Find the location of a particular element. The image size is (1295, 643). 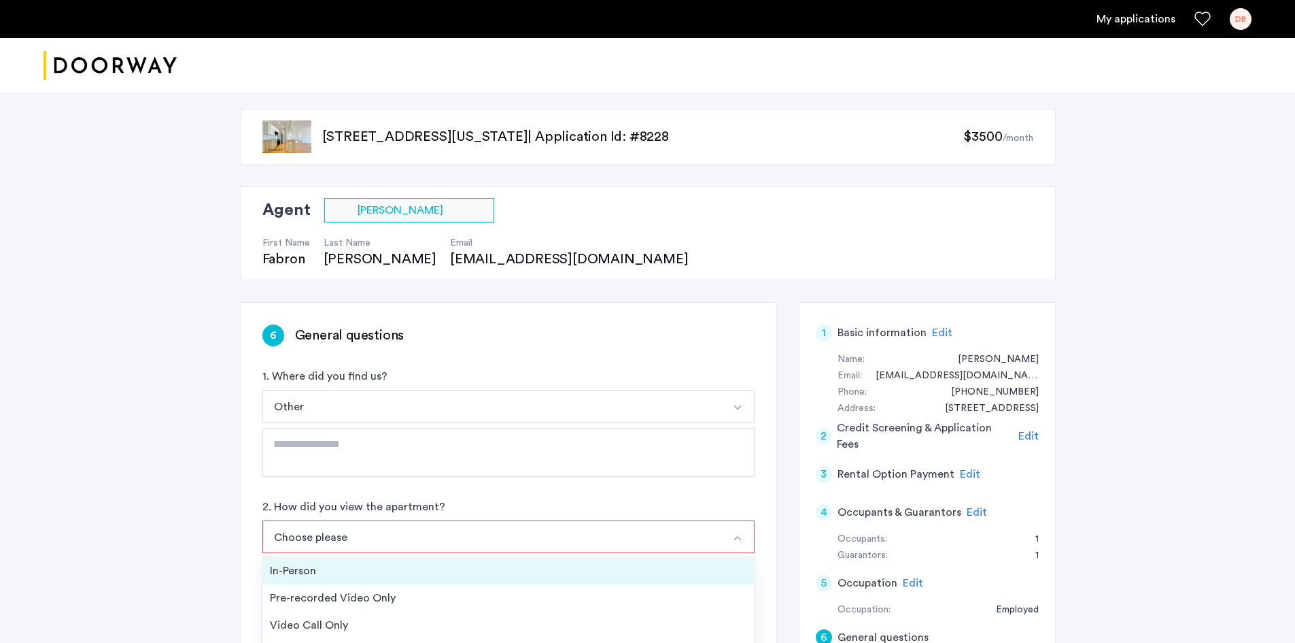

div: 2 is located at coordinates (824, 436).